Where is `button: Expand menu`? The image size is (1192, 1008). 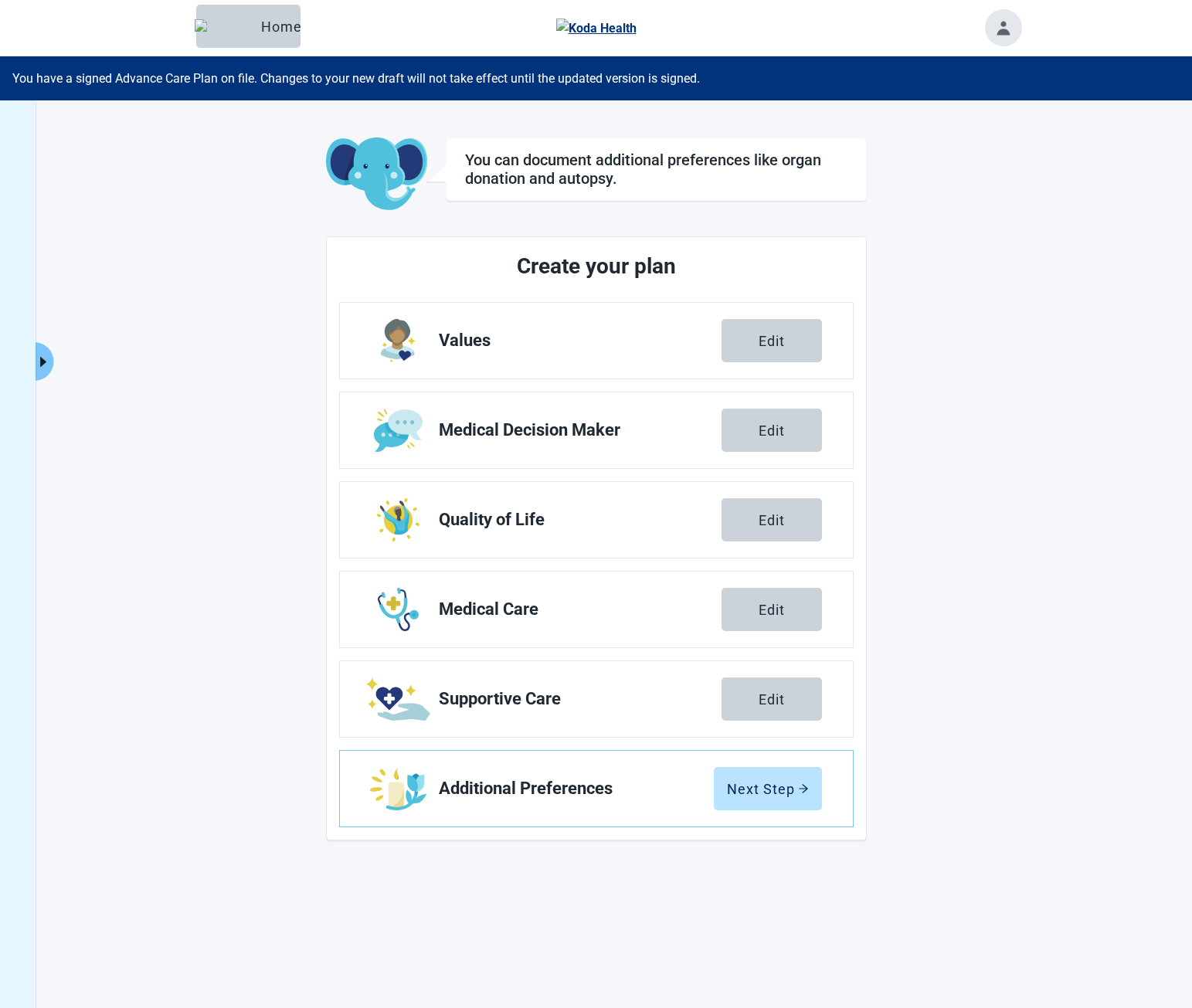 button: Expand menu is located at coordinates (43, 362).